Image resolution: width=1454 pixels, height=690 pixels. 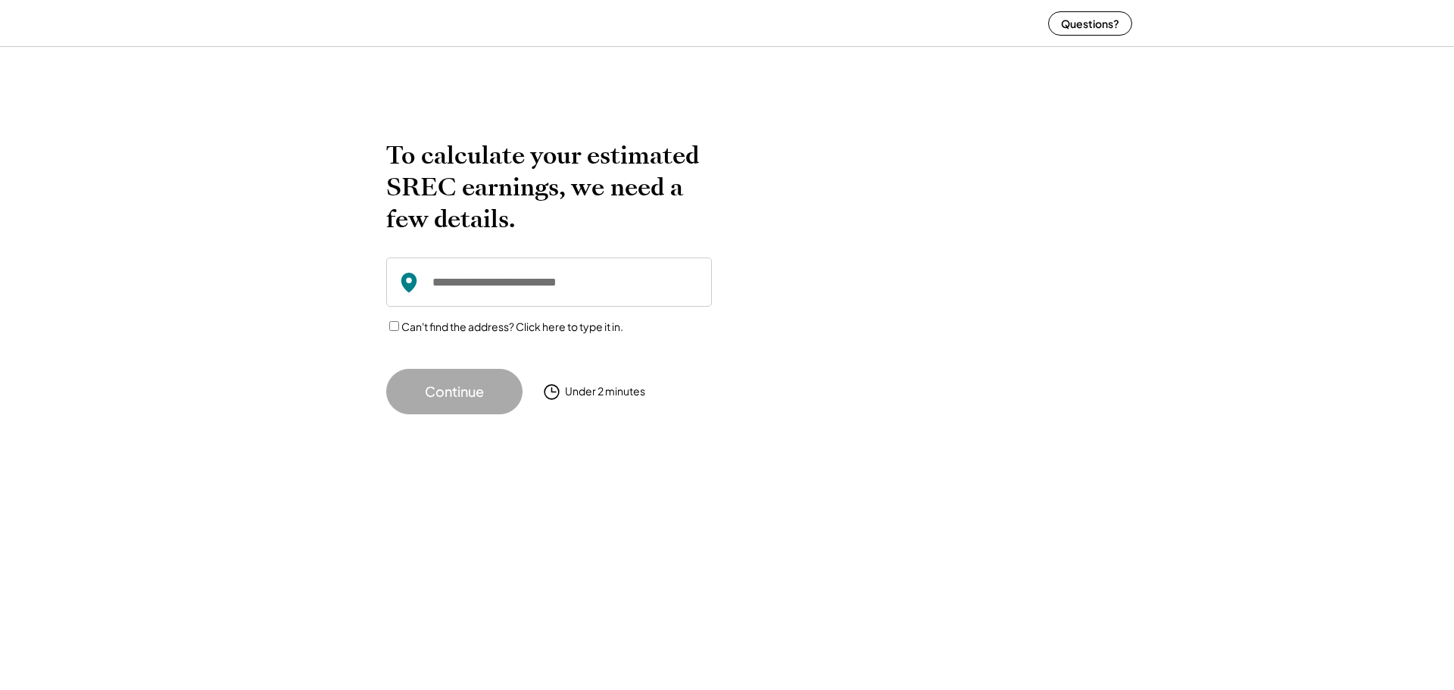 What do you see at coordinates (1090, 23) in the screenshot?
I see `button: Questions?` at bounding box center [1090, 23].